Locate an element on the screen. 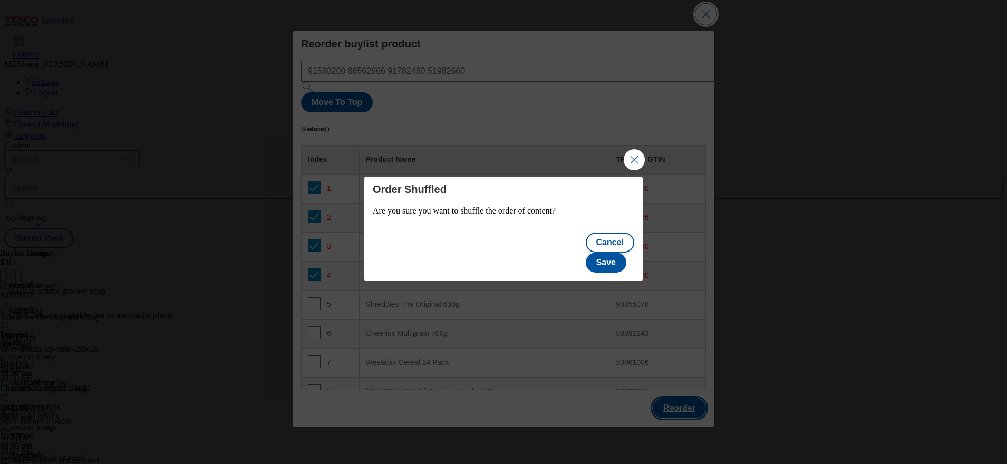 The height and width of the screenshot is (464, 1007). h4: Order Shuffled is located at coordinates (504, 189).